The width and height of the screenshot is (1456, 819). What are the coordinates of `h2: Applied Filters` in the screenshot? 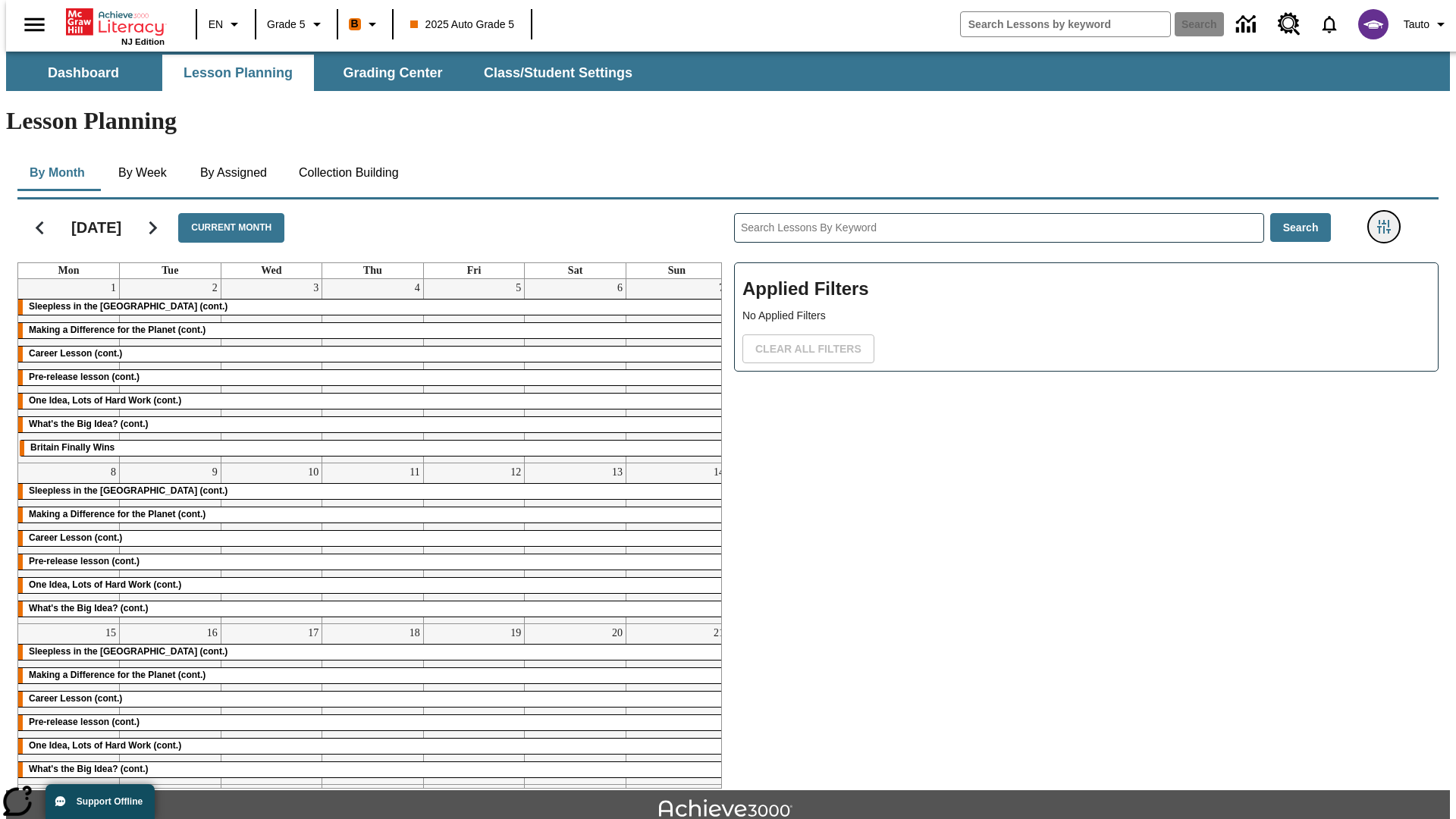 It's located at (1086, 289).